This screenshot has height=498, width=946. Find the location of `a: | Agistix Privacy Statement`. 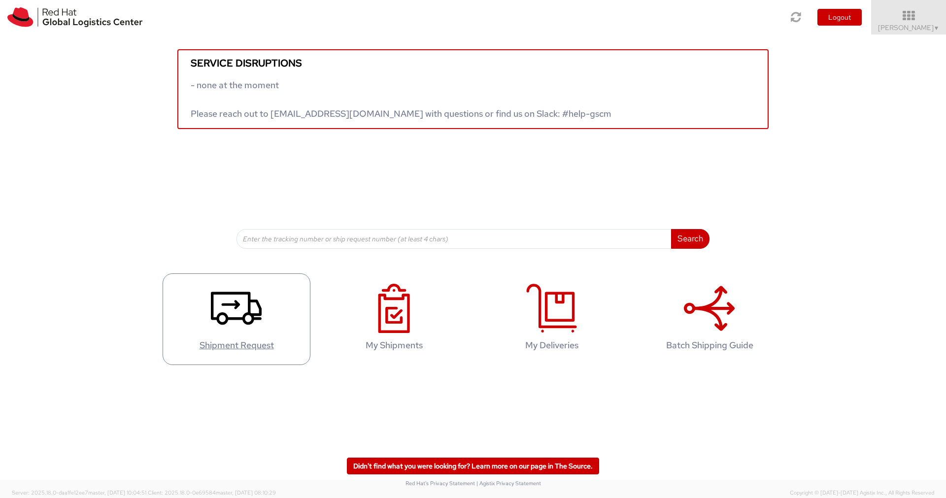

a: | Agistix Privacy Statement is located at coordinates (508, 483).